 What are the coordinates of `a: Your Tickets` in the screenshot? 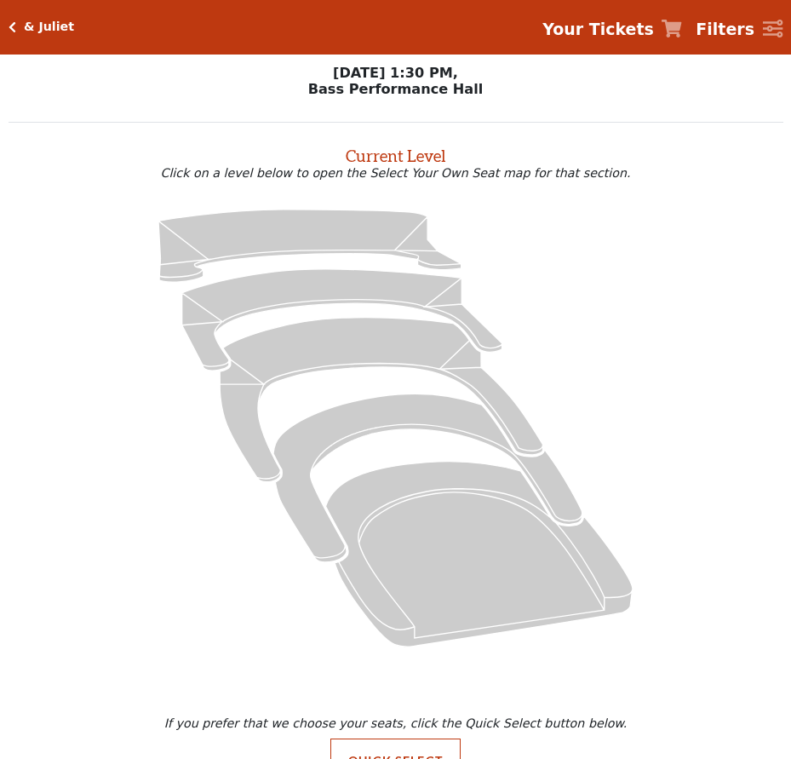 It's located at (612, 29).